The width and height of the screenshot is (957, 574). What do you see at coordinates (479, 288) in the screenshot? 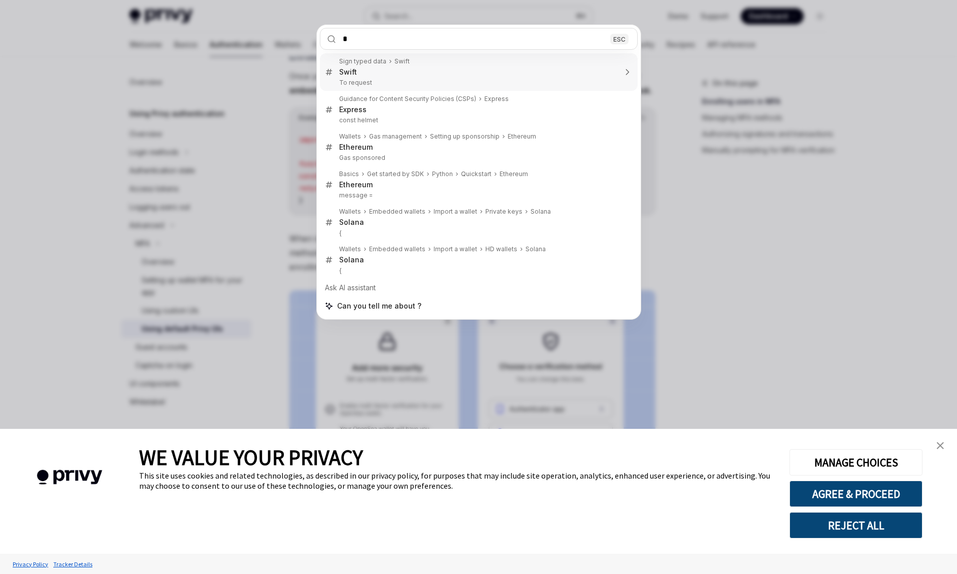
I see `div: Ask AI assistant` at bounding box center [479, 288].